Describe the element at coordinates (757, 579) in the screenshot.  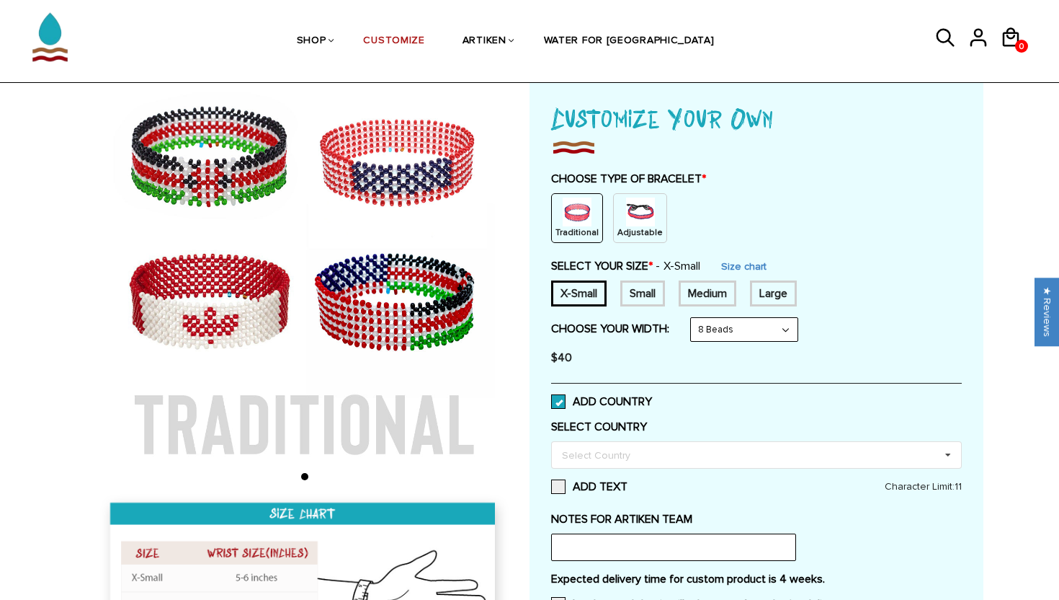
I see `label: Expected delivery time for custom product is 4 weeks.` at that location.